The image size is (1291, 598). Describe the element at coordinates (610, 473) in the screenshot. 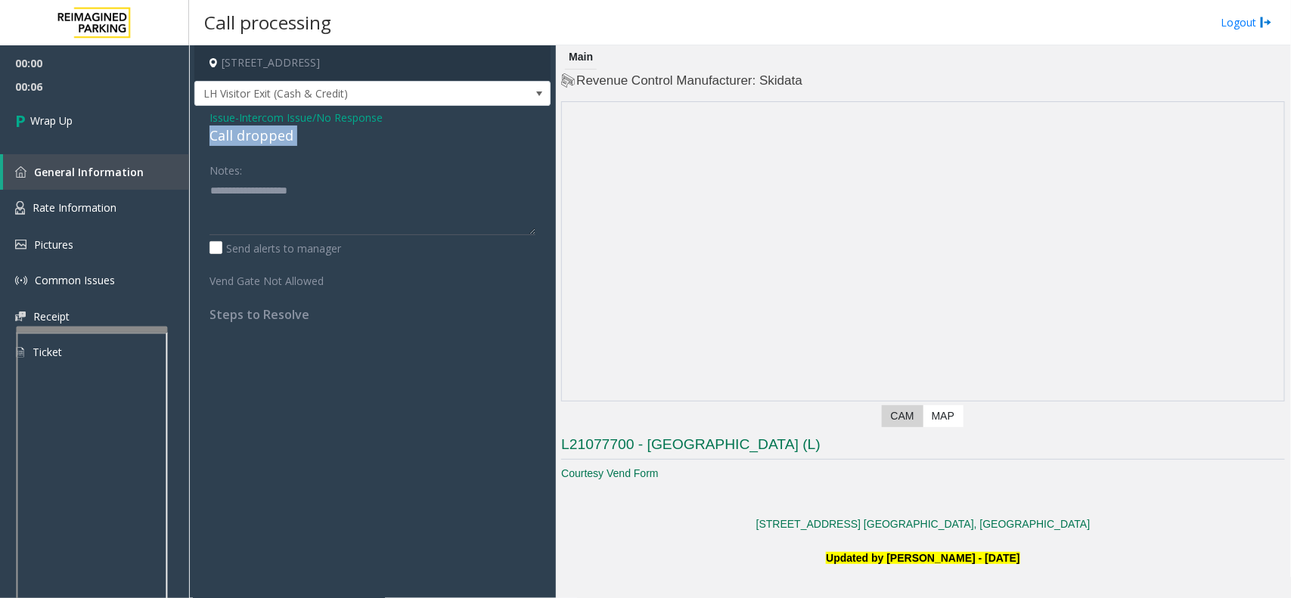

I see `a: Courtesy Vend Form` at that location.